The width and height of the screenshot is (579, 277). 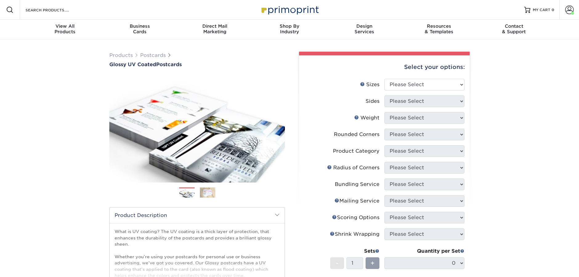 What do you see at coordinates (514, 26) in the screenshot?
I see `span: Contact` at bounding box center [514, 26].